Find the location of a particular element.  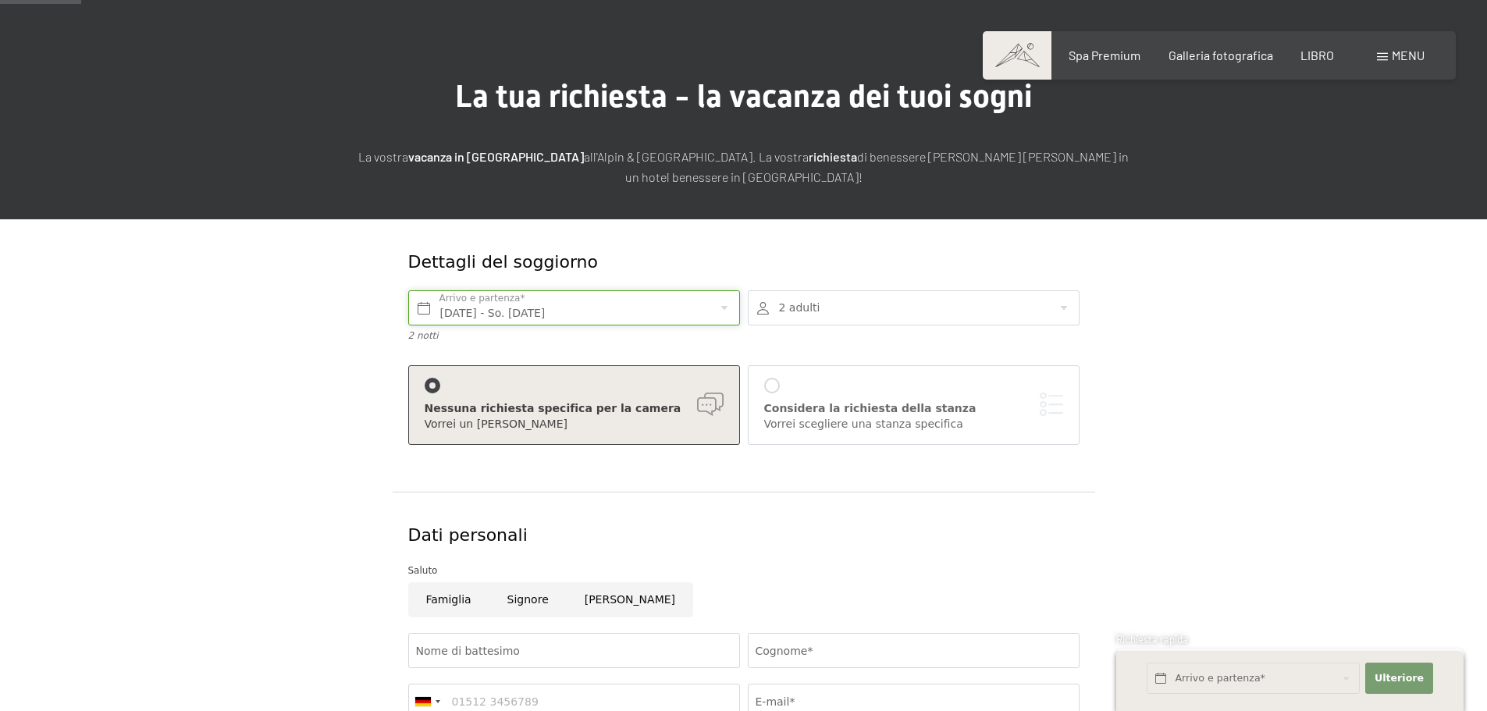

font: richiesta is located at coordinates (833, 156).